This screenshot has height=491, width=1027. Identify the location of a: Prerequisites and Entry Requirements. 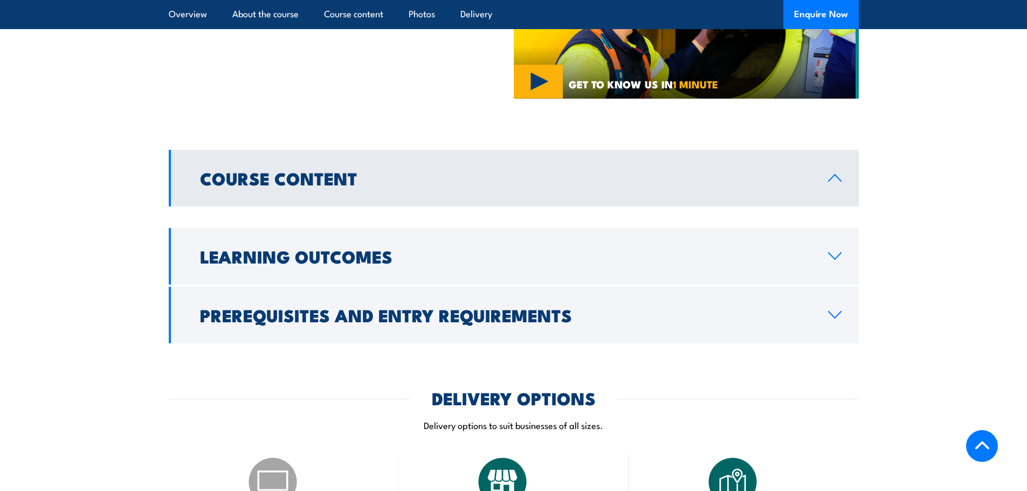
(514, 315).